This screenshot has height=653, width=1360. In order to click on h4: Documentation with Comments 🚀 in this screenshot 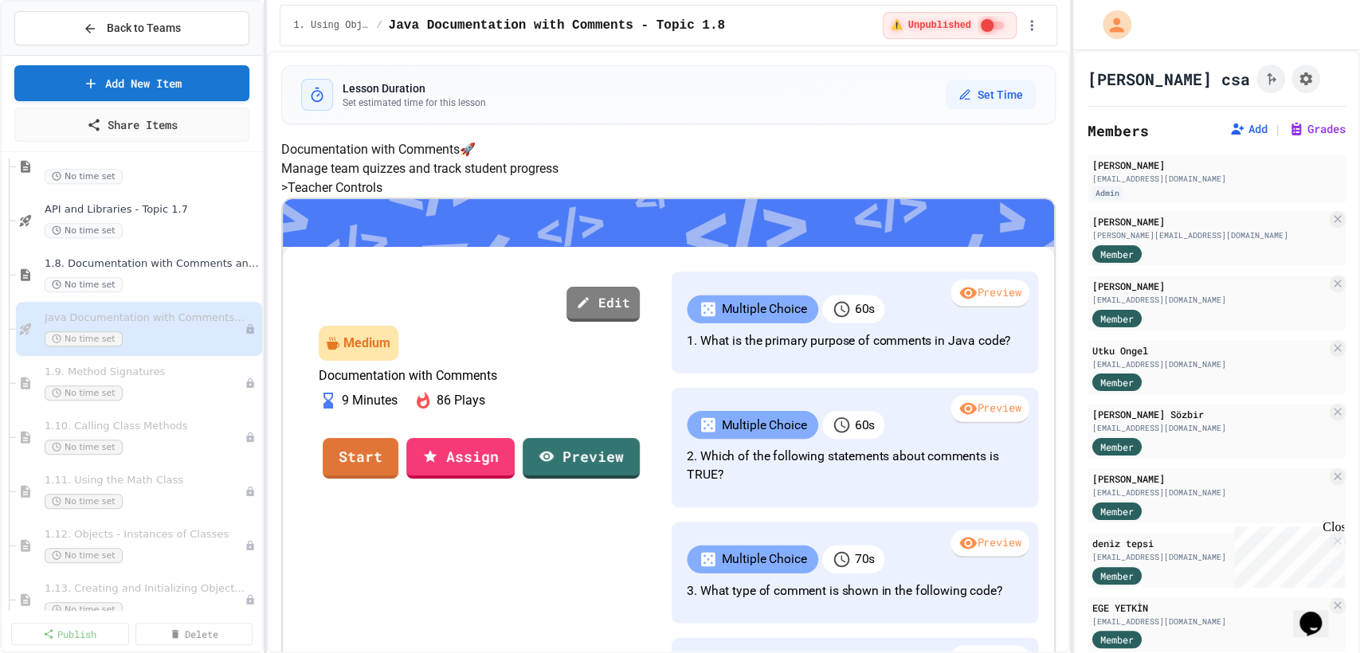, I will do `click(669, 150)`.